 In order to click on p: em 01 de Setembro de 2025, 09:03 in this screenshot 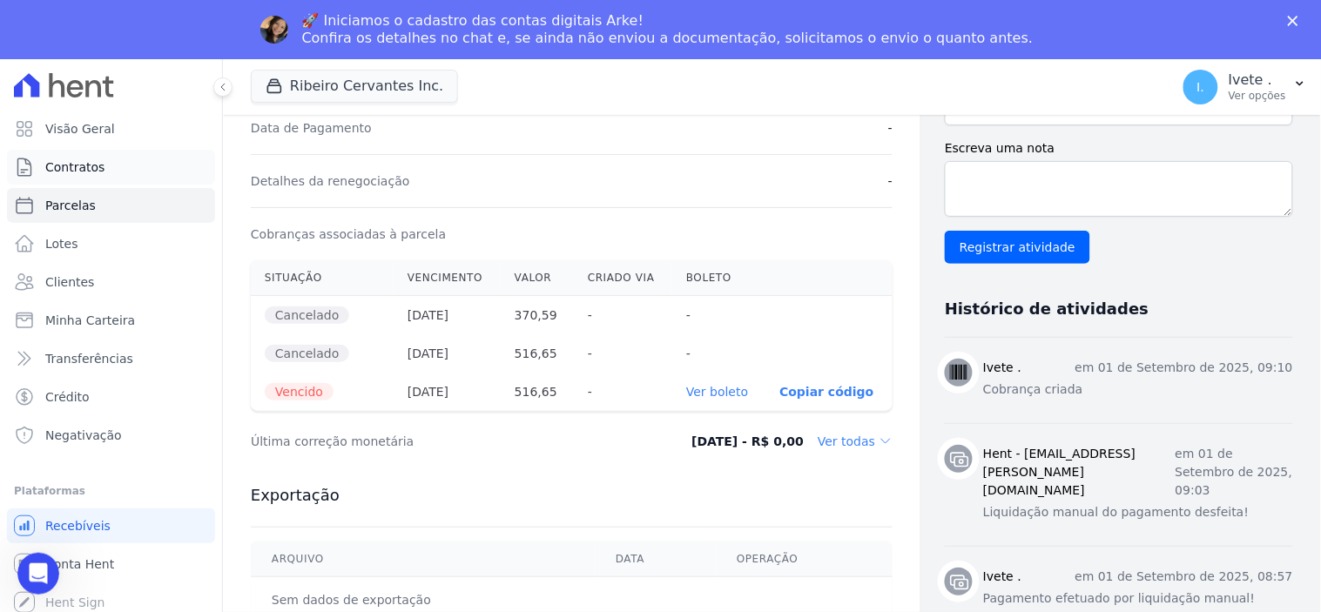, I will do `click(1234, 472)`.